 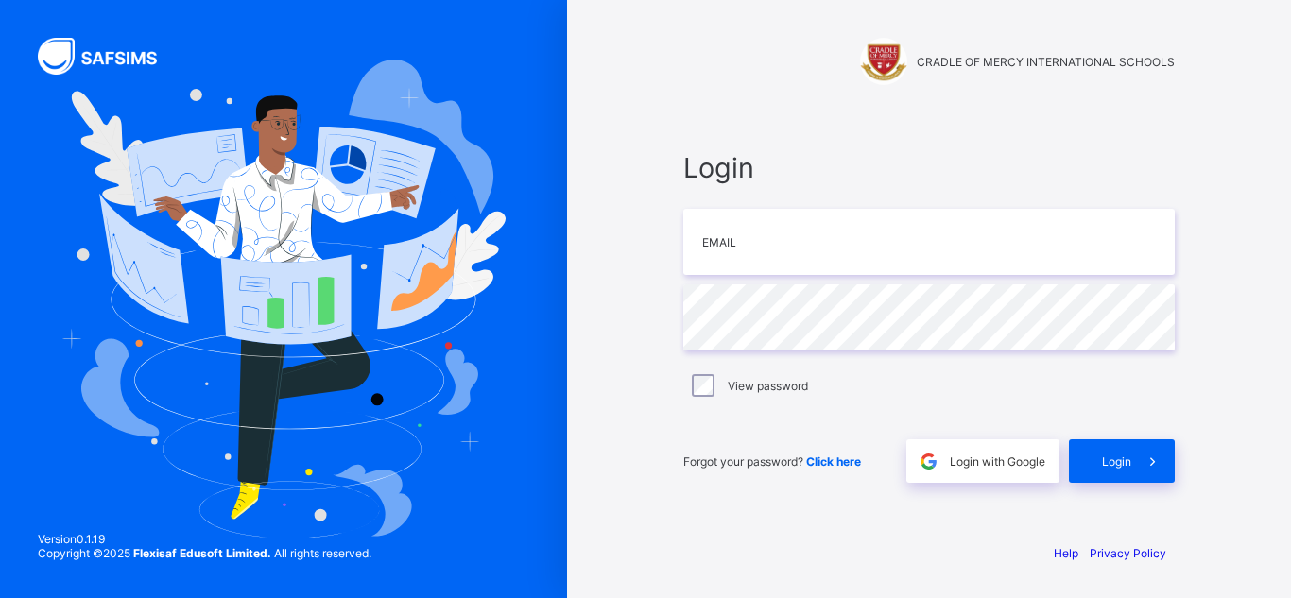 What do you see at coordinates (204, 553) in the screenshot?
I see `span: Copyright © 2025 All rights reserved.` at bounding box center [204, 553].